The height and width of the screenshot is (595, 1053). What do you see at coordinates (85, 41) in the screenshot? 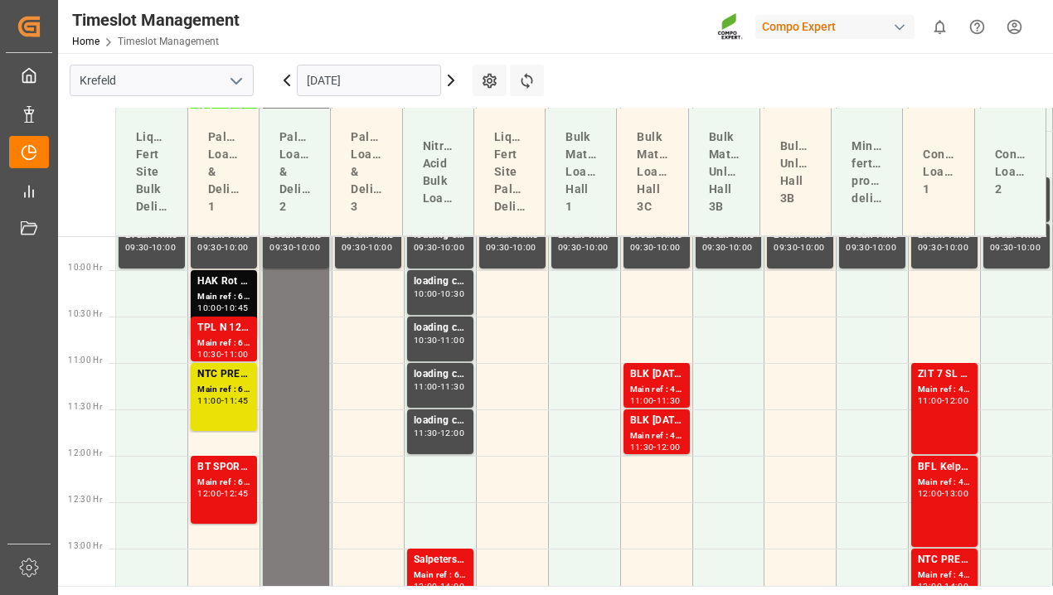
I see `a: Home` at bounding box center [85, 41].